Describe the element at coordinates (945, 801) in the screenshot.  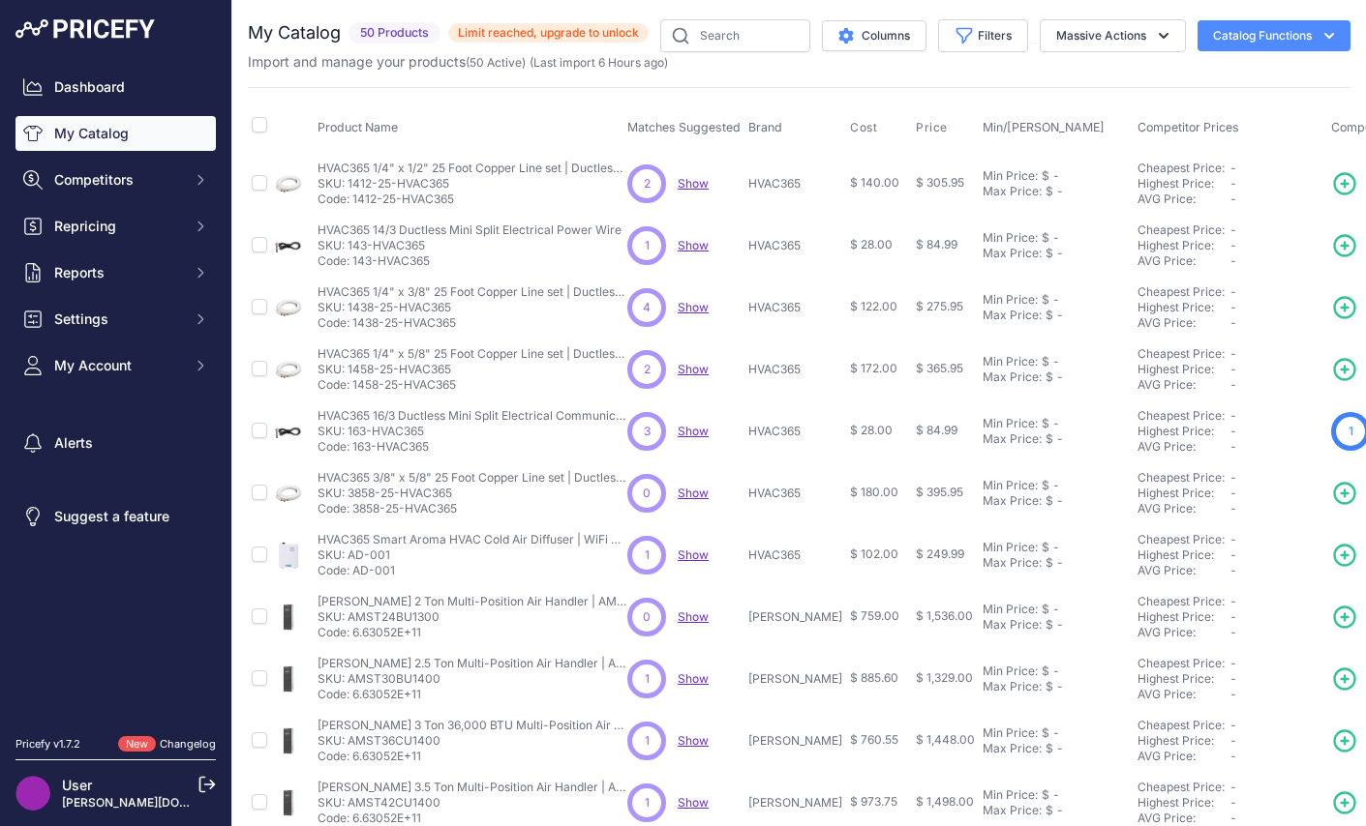
I see `span: $ 1,498.00` at that location.